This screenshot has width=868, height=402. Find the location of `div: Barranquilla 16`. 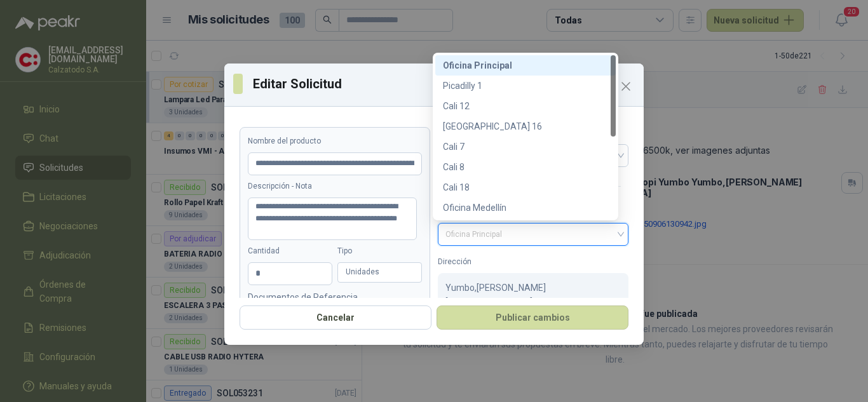

div: Barranquilla 16 is located at coordinates (525, 126).